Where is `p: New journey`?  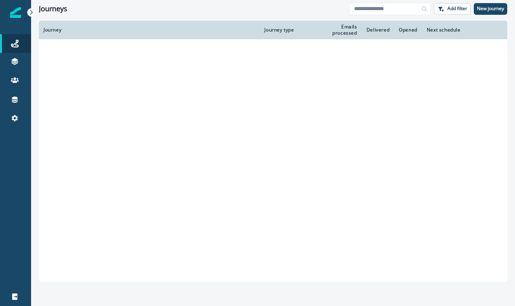 p: New journey is located at coordinates (490, 9).